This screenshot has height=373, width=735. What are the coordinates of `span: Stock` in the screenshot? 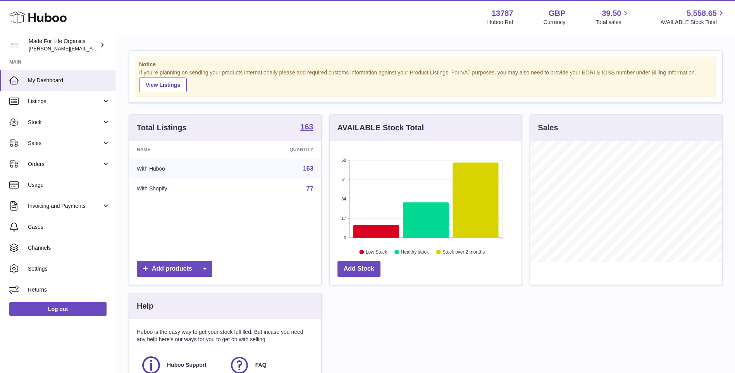 It's located at (65, 122).